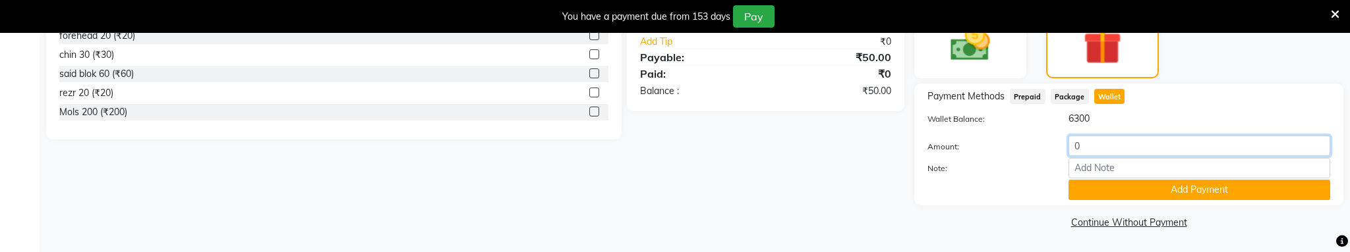 The height and width of the screenshot is (252, 1350). What do you see at coordinates (698, 91) in the screenshot?
I see `div: Balance :` at bounding box center [698, 91].